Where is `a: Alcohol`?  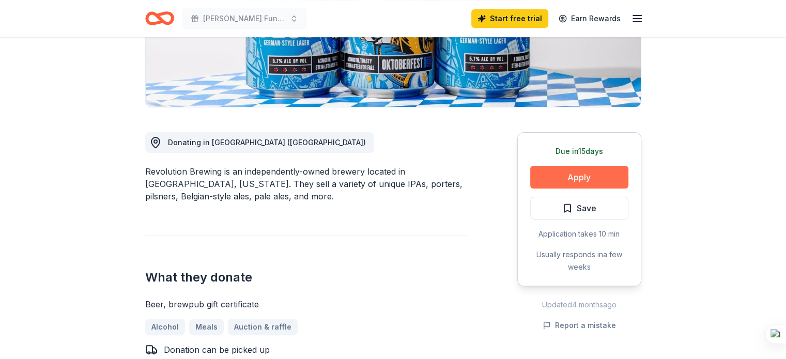
a: Alcohol is located at coordinates (165, 327).